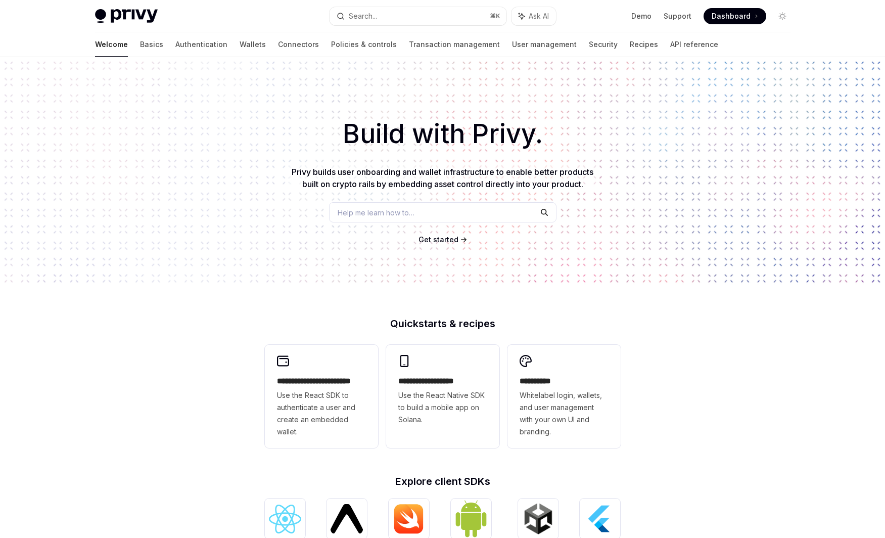 The width and height of the screenshot is (885, 538). What do you see at coordinates (111, 44) in the screenshot?
I see `a: Welcome` at bounding box center [111, 44].